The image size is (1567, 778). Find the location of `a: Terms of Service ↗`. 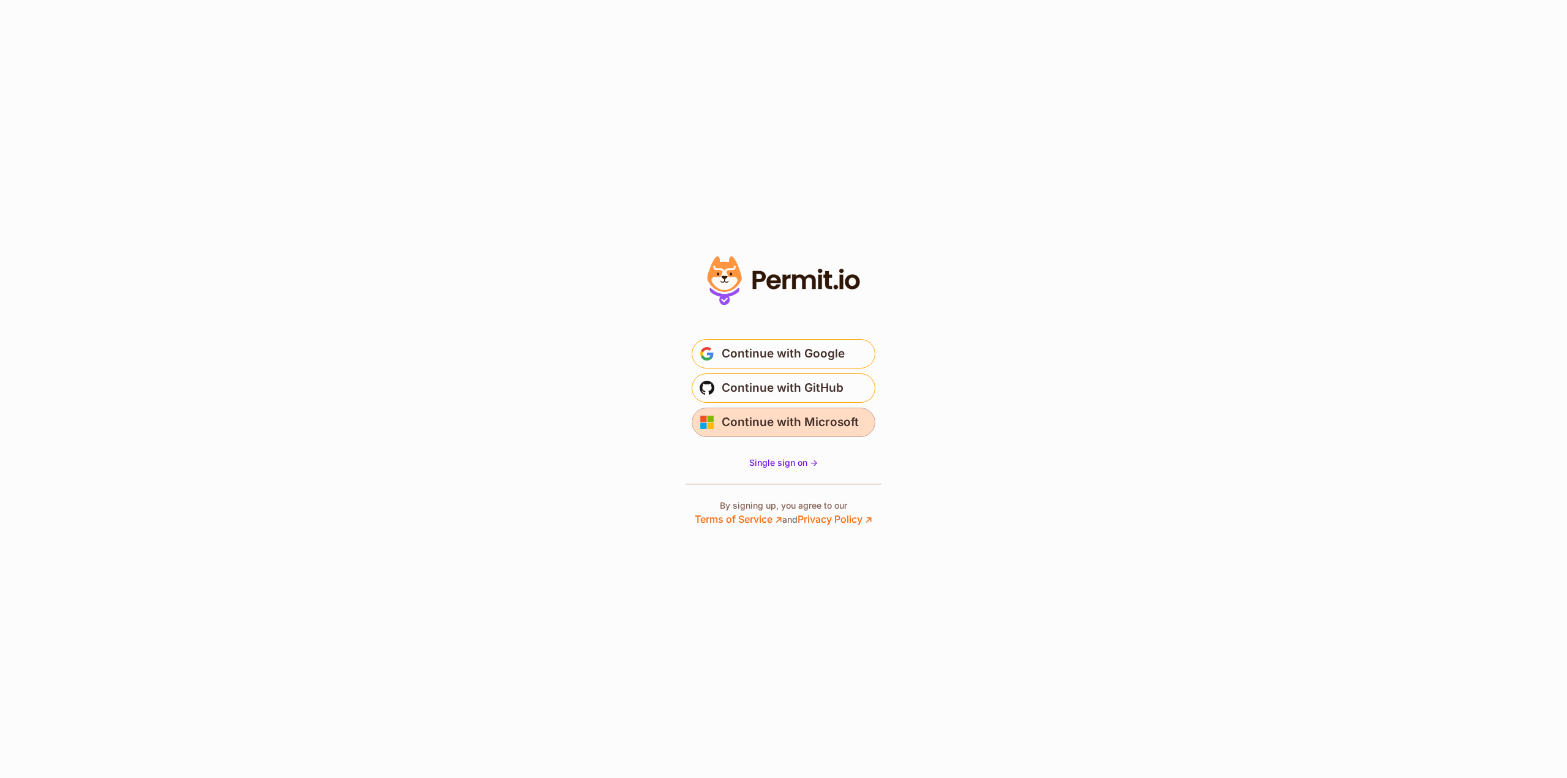

a: Terms of Service ↗ is located at coordinates (738, 519).